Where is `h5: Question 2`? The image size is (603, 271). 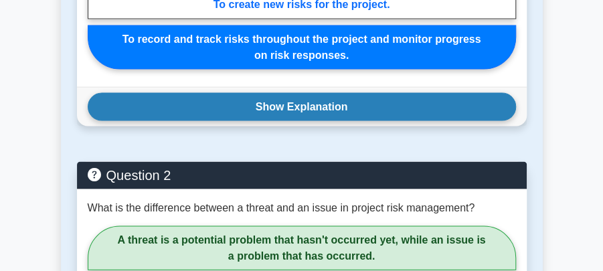 h5: Question 2 is located at coordinates (302, 175).